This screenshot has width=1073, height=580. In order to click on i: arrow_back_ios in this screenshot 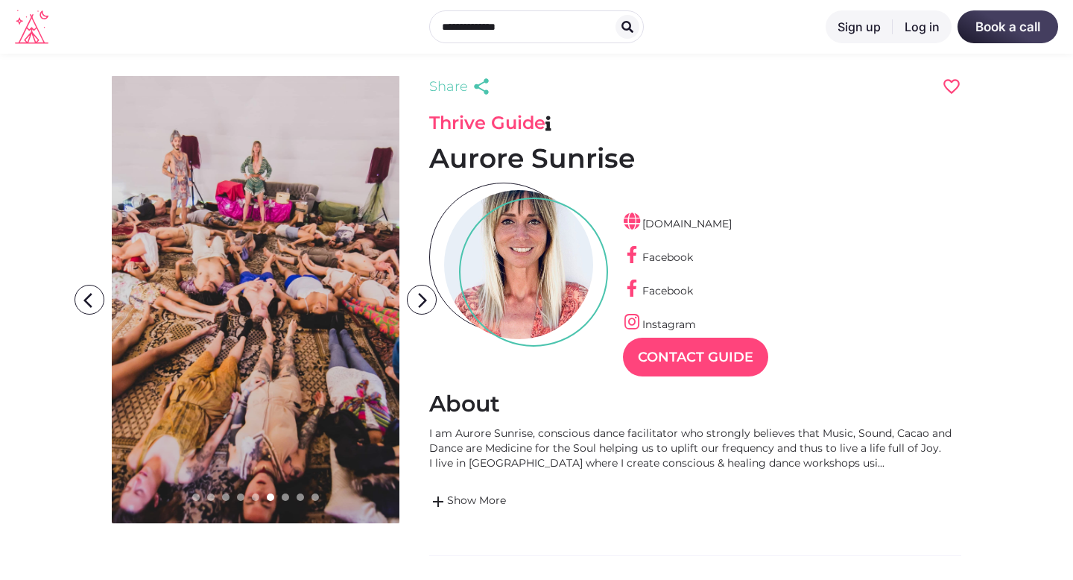, I will do `click(92, 300)`.